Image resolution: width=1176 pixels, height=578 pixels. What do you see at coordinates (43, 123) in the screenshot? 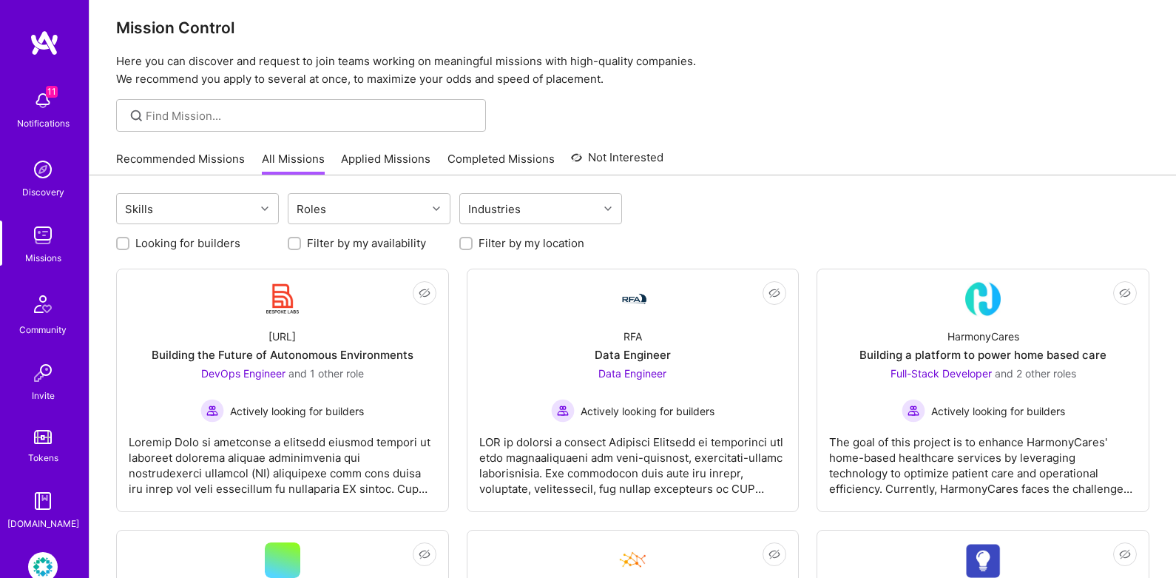
I see `div: Notifications` at bounding box center [43, 123].